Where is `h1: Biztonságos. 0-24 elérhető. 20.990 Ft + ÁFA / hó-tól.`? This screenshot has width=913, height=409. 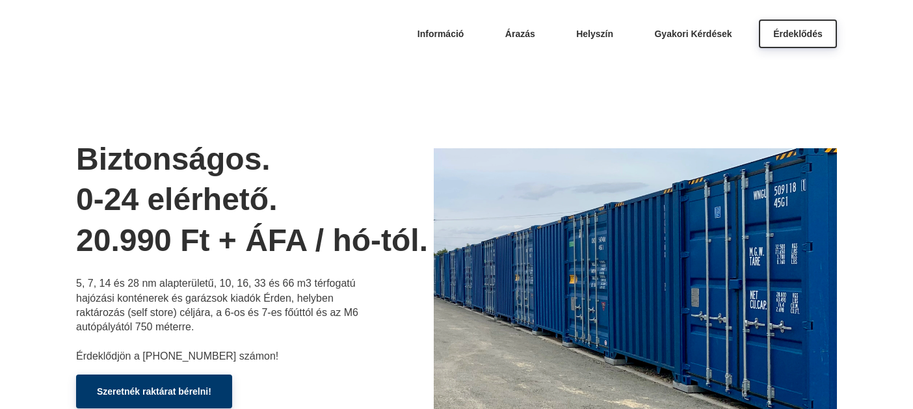
h1: Biztonságos. 0-24 elérhető. 20.990 Ft + ÁFA / hó-tól. is located at coordinates (255, 200).